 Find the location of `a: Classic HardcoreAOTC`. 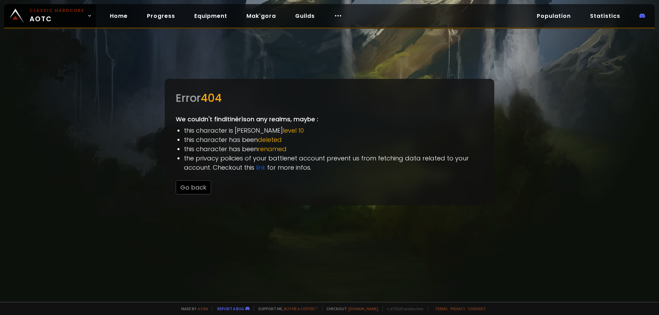

a: Classic HardcoreAOTC is located at coordinates (50, 16).